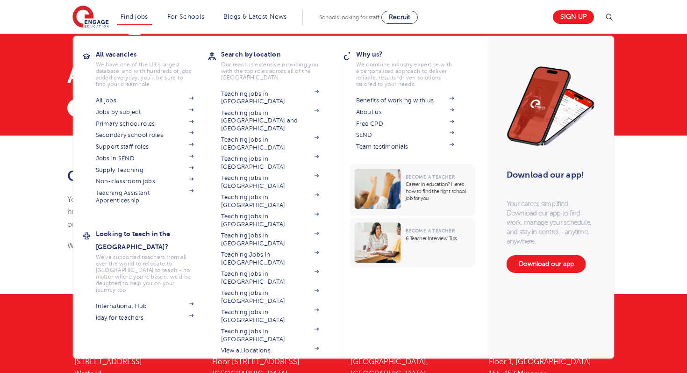 The width and height of the screenshot is (687, 373). I want to click on a: Blogs & Latest News, so click(255, 16).